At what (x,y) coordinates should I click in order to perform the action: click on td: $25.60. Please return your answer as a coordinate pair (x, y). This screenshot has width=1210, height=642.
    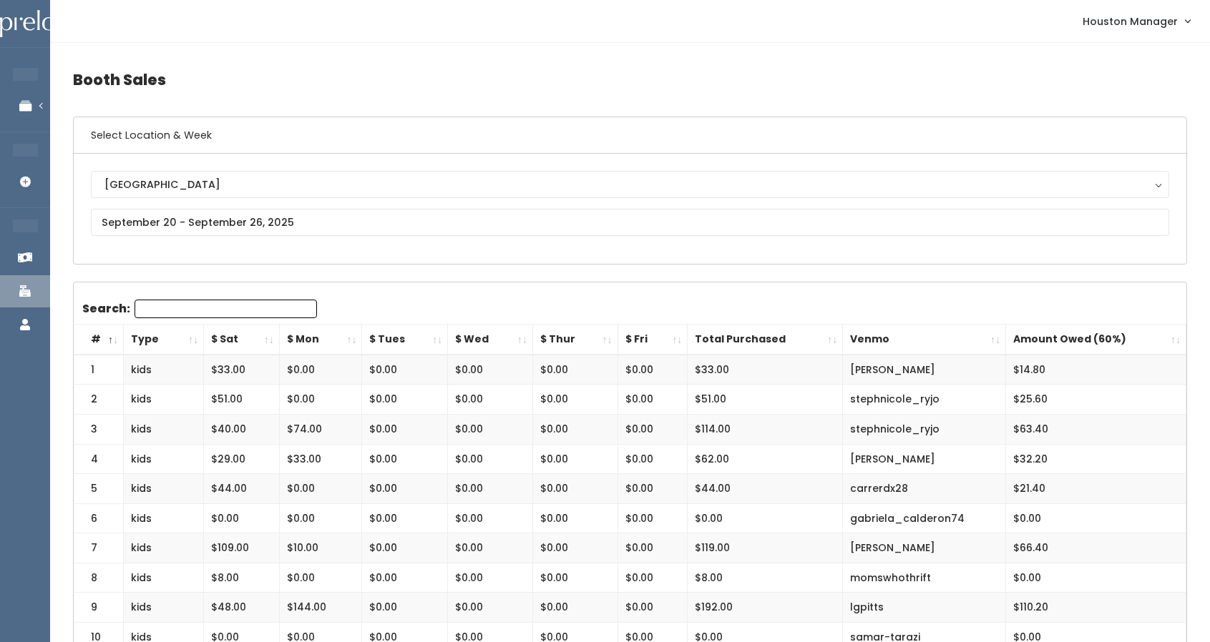
    Looking at the image, I should click on (1095, 400).